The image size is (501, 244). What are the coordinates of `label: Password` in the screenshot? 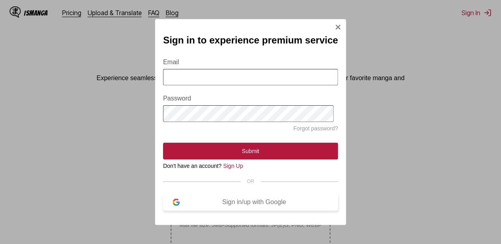 It's located at (250, 99).